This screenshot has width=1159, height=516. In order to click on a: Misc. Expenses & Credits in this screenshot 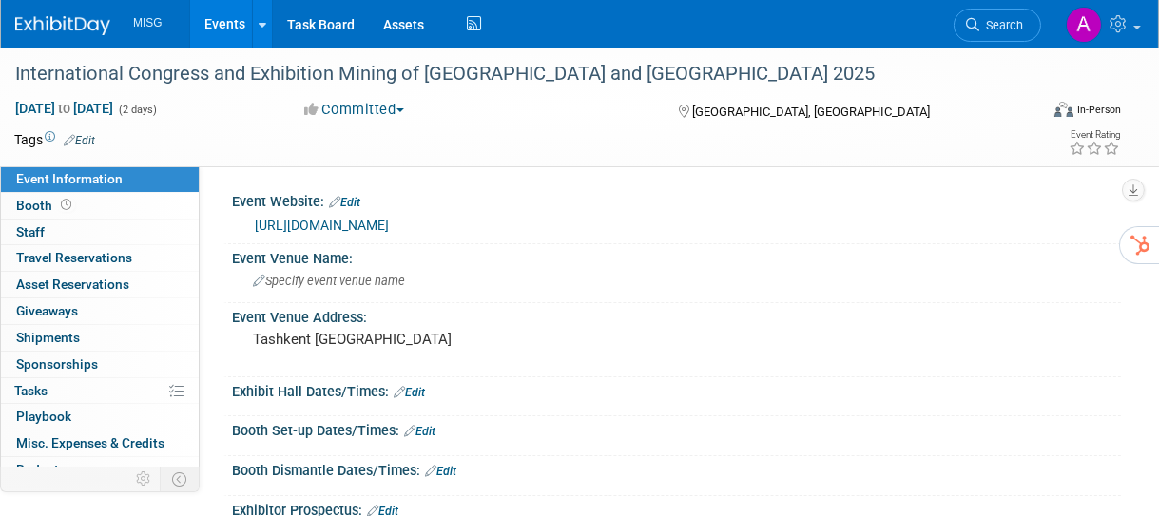, I will do `click(100, 443)`.